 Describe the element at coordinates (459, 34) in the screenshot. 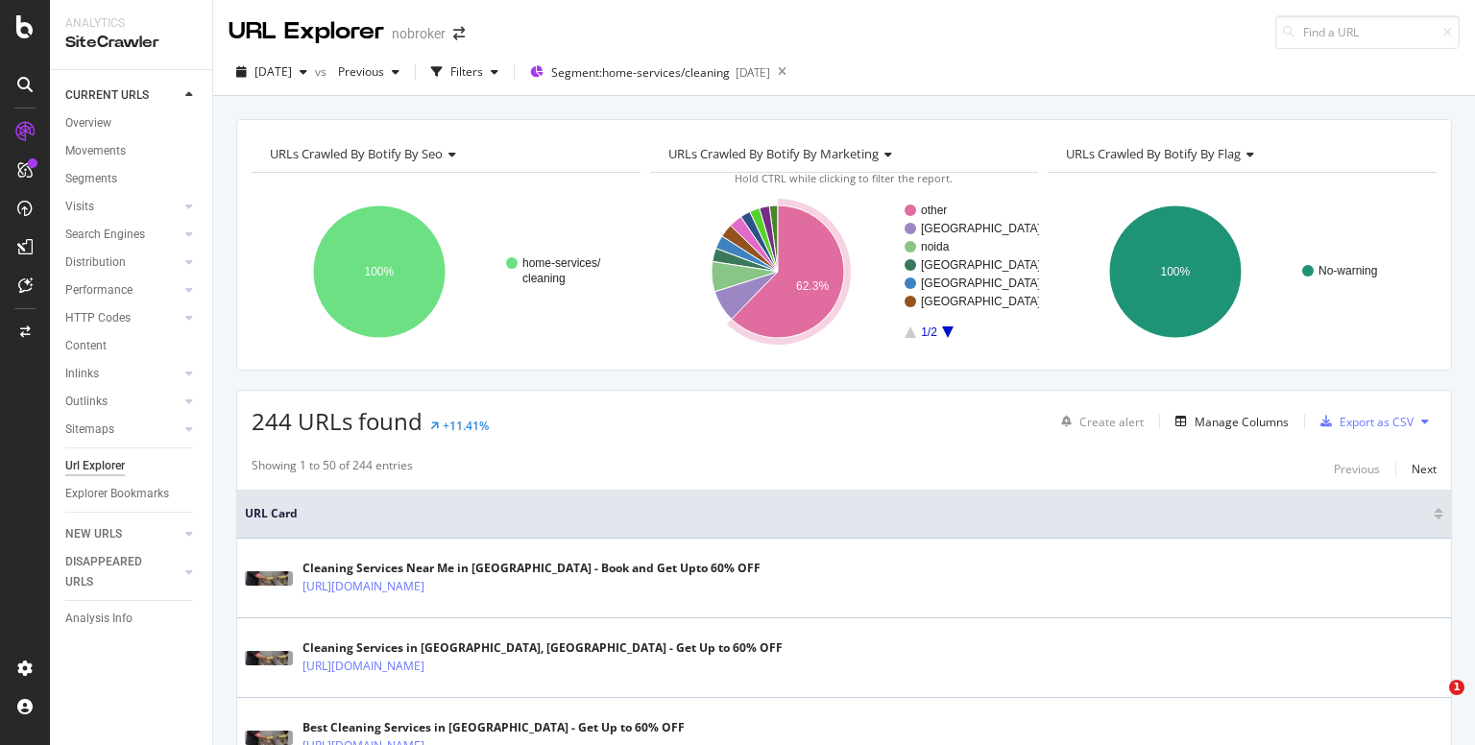

I see `div: arrow-right-arrow-left` at that location.